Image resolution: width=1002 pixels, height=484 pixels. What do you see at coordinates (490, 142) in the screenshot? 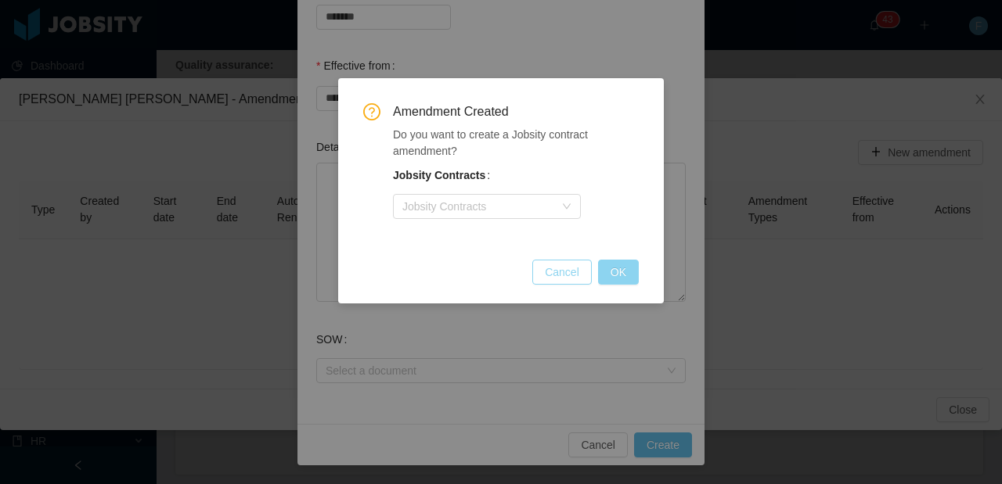
I see `span: Do you want to create a Jobsity contract amendment?` at bounding box center [490, 142].